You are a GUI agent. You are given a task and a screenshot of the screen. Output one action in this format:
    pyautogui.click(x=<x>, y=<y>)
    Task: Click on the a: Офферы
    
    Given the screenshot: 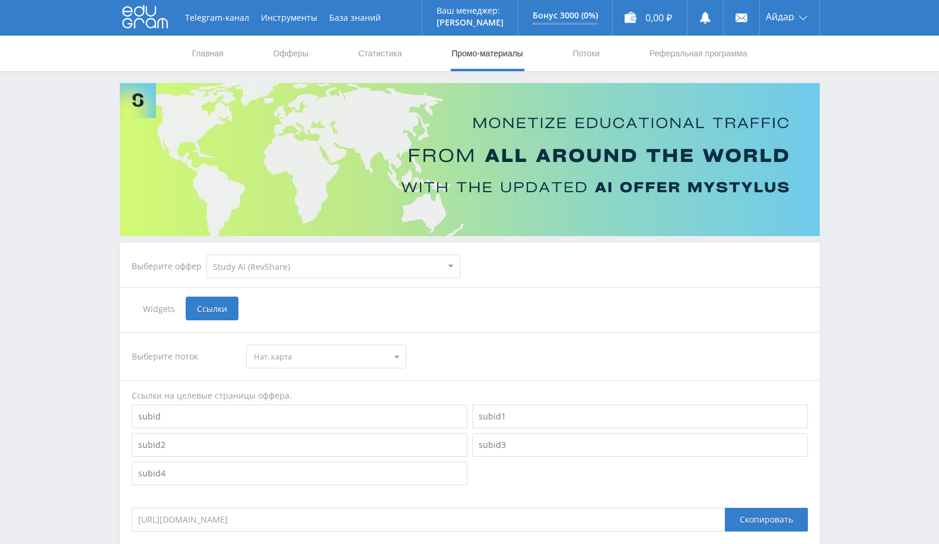 What is the action you would take?
    pyautogui.click(x=291, y=53)
    